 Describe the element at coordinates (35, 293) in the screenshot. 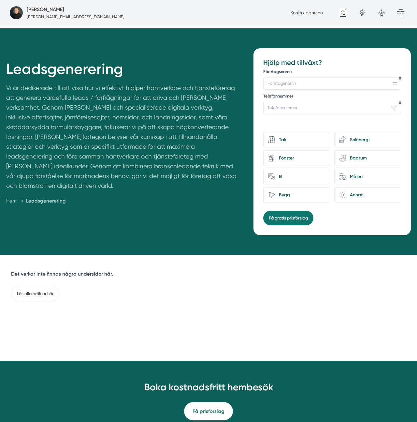

I see `a: Läs alla artiklar här` at that location.